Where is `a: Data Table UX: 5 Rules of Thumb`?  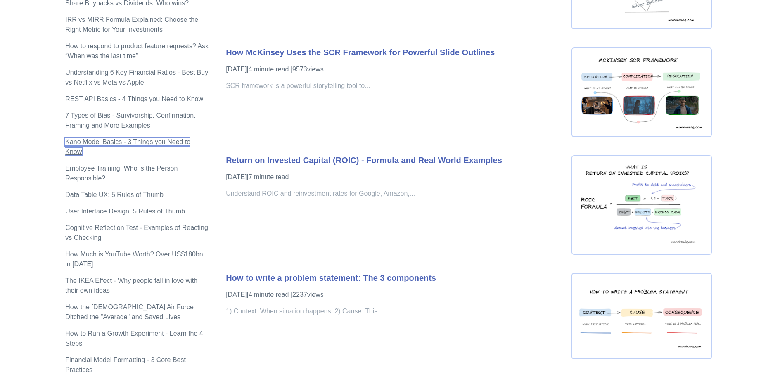 a: Data Table UX: 5 Rules of Thumb is located at coordinates (114, 194).